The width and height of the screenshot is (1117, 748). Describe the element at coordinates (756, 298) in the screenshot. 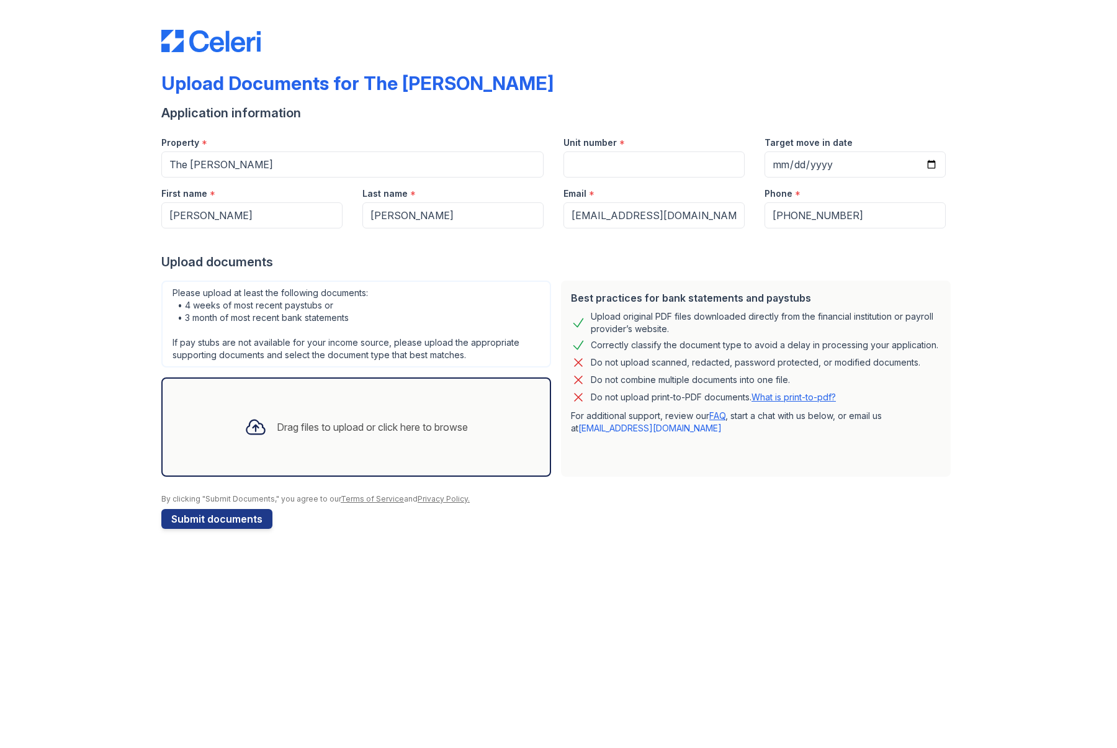

I see `div: Best practices for bank statements and paystubs` at that location.